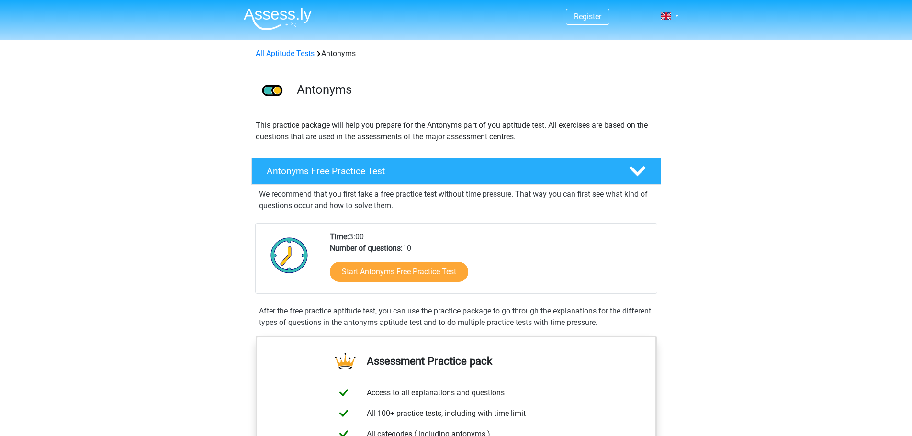 This screenshot has width=912, height=436. Describe the element at coordinates (366, 248) in the screenshot. I see `b: Number of questions:` at that location.